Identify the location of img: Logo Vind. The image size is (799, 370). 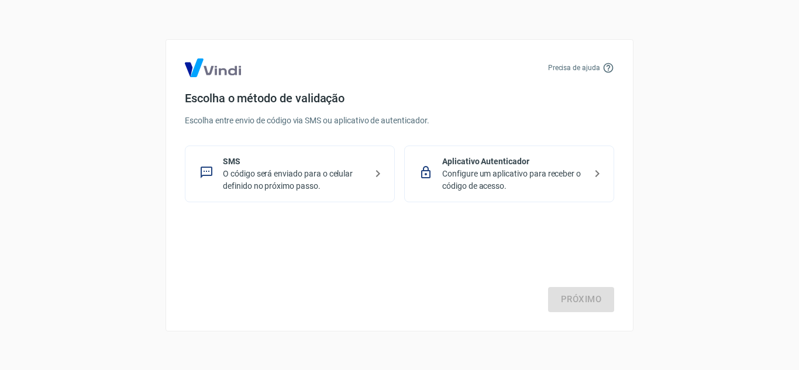
(213, 68).